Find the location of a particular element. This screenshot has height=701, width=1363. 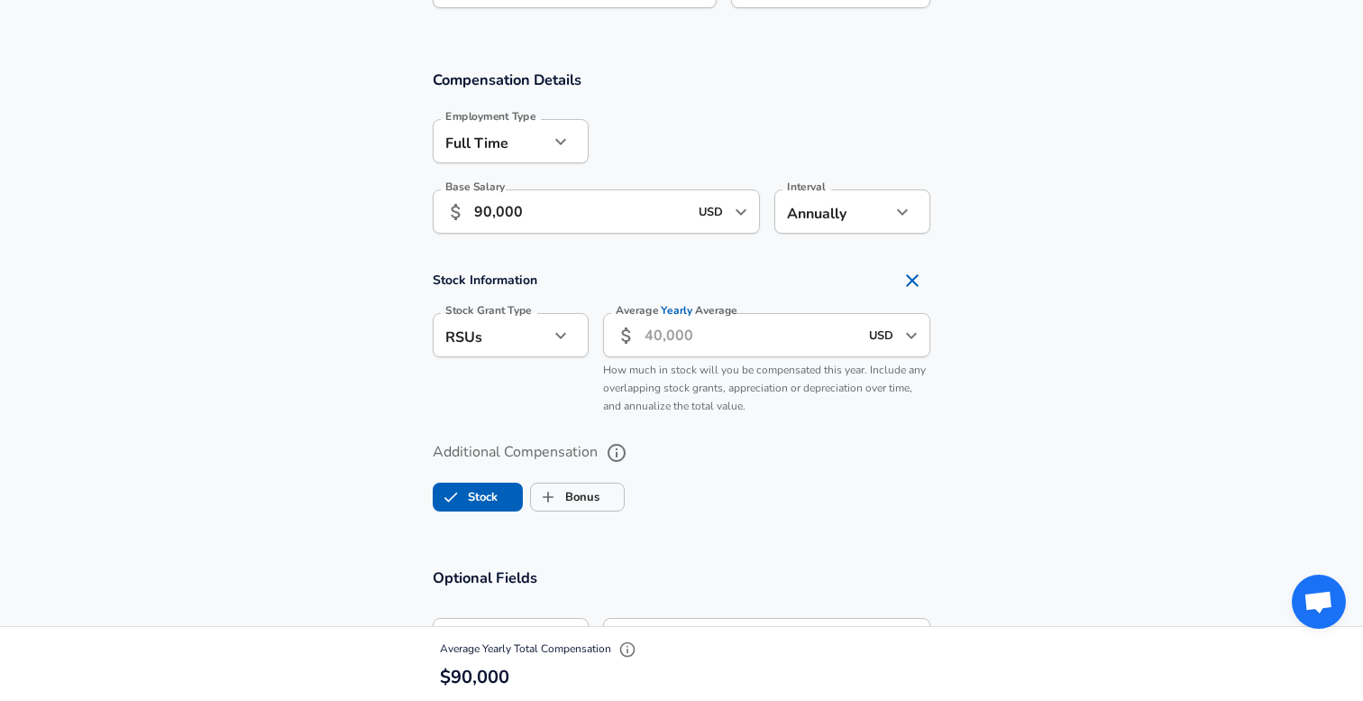

label: Stock Grant Type is located at coordinates (489, 310).